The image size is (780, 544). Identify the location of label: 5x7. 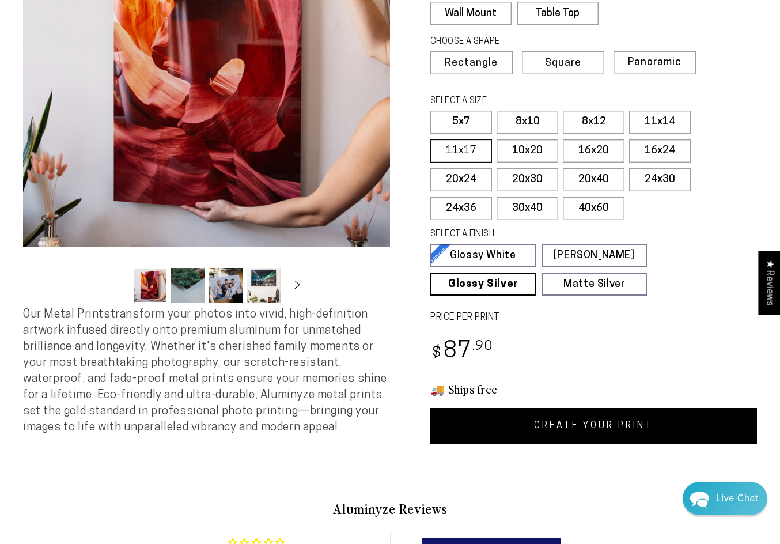
(461, 122).